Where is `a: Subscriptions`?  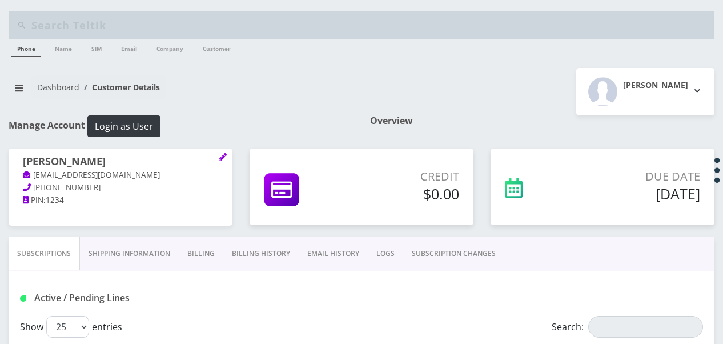
a: Subscriptions is located at coordinates (44, 254).